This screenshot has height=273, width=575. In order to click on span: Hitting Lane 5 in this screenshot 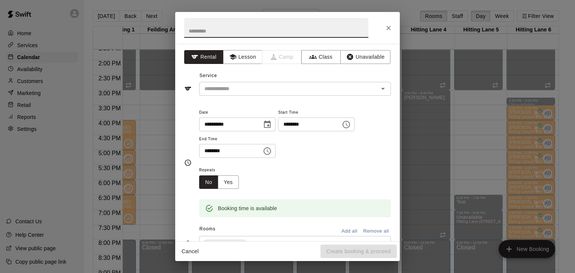, I will do `click(222, 244)`.